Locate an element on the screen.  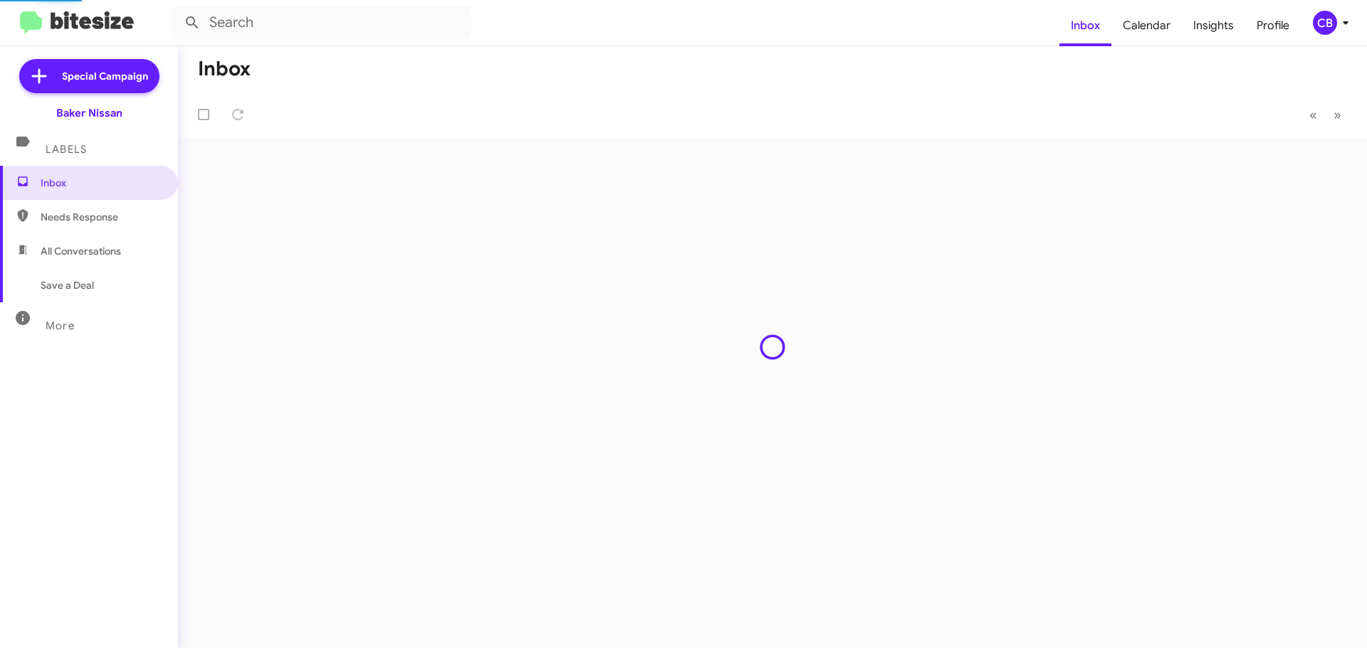
nav: Page navigation example is located at coordinates (1325, 115).